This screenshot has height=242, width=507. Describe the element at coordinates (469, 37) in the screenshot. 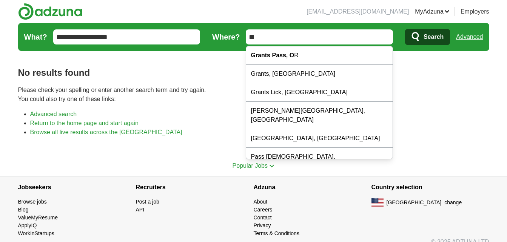

I see `a: Advanced` at that location.